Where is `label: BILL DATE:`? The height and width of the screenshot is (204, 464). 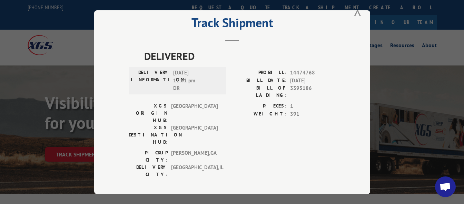 label: BILL DATE: is located at coordinates (260, 80).